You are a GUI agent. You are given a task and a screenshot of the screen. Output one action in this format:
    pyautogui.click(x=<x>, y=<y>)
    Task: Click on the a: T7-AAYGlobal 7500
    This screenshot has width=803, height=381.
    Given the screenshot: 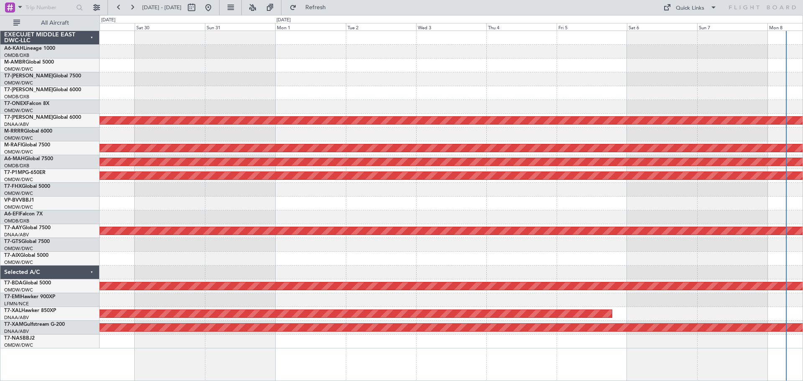 What is the action you would take?
    pyautogui.click(x=27, y=228)
    